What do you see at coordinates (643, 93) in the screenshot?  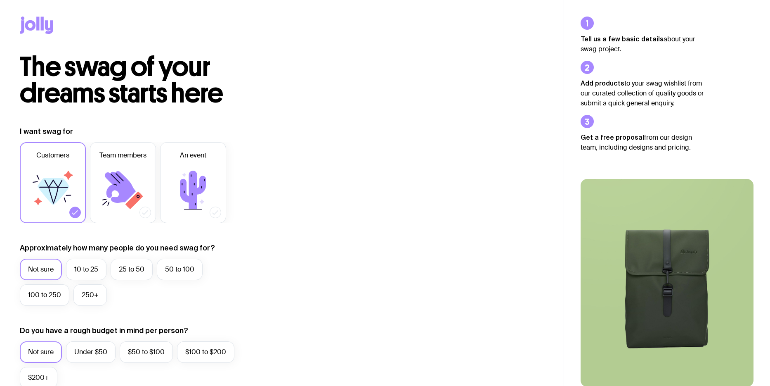 I see `p: to your swag wishlist from our curated collection of quality goods or submit a quick general enqu...` at bounding box center [643, 93].